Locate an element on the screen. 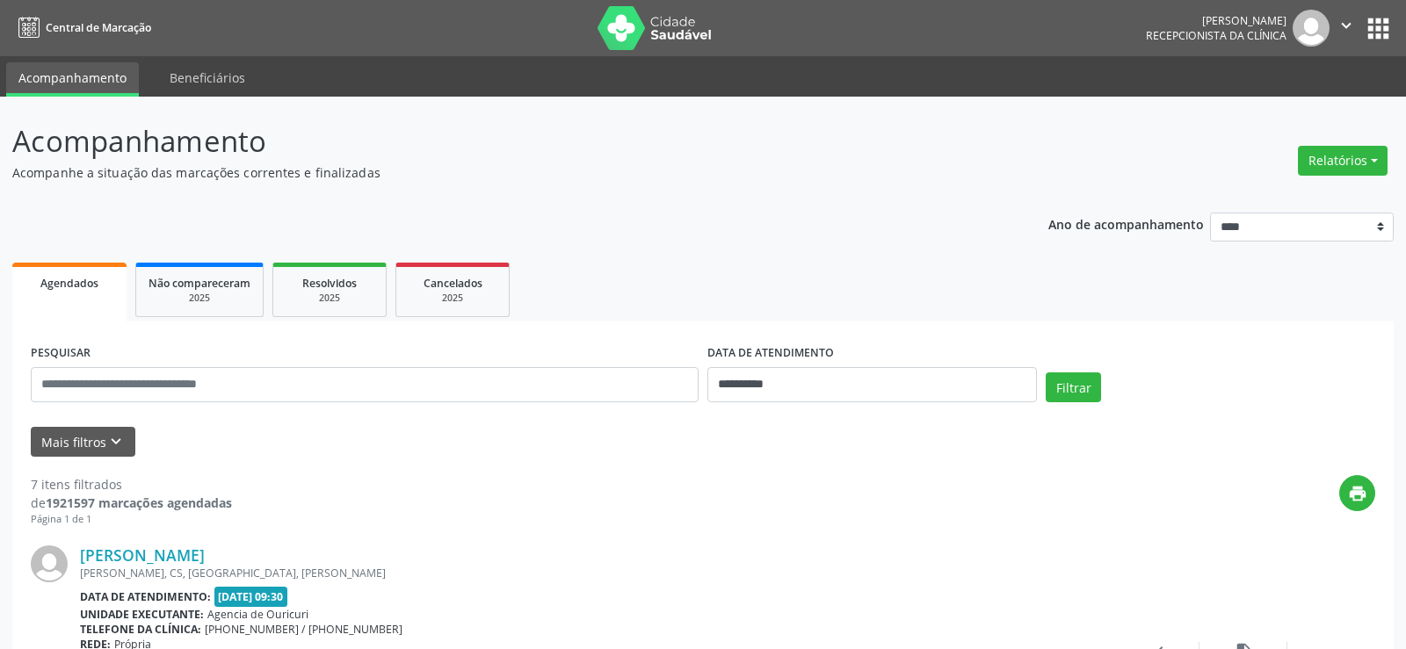 The height and width of the screenshot is (649, 1406). p: Acompanhamento is located at coordinates (496, 141).